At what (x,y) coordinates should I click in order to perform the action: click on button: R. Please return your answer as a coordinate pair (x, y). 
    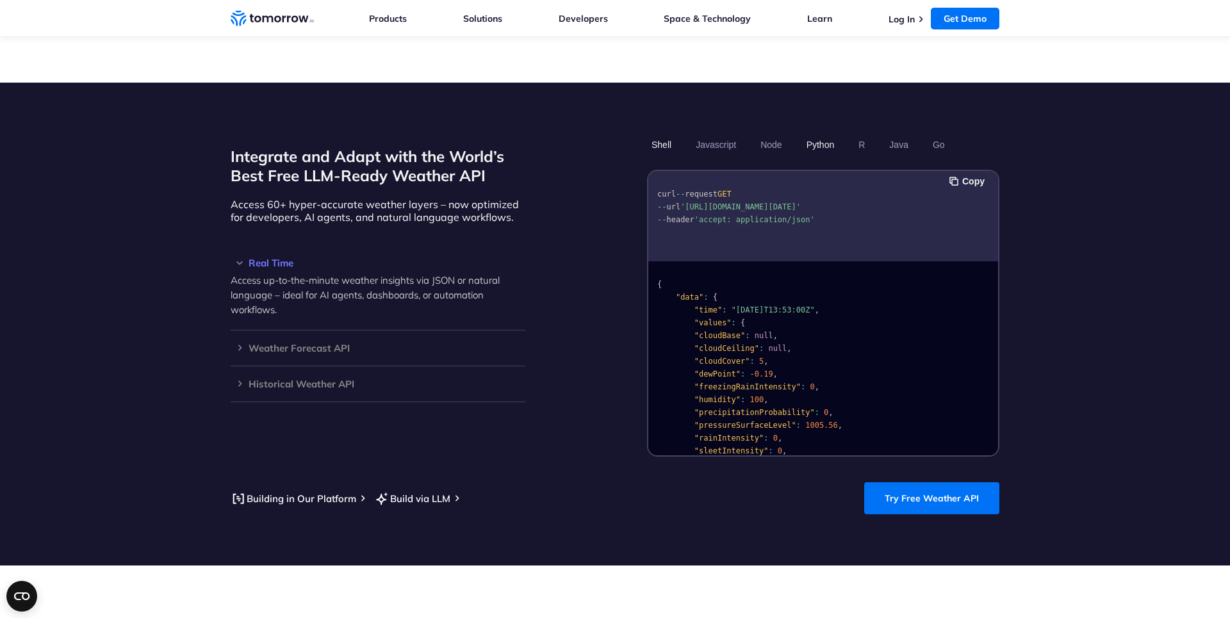
    Looking at the image, I should click on (861, 145).